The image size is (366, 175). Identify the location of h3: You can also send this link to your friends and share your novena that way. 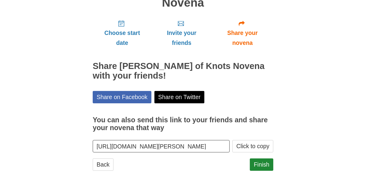
(183, 124).